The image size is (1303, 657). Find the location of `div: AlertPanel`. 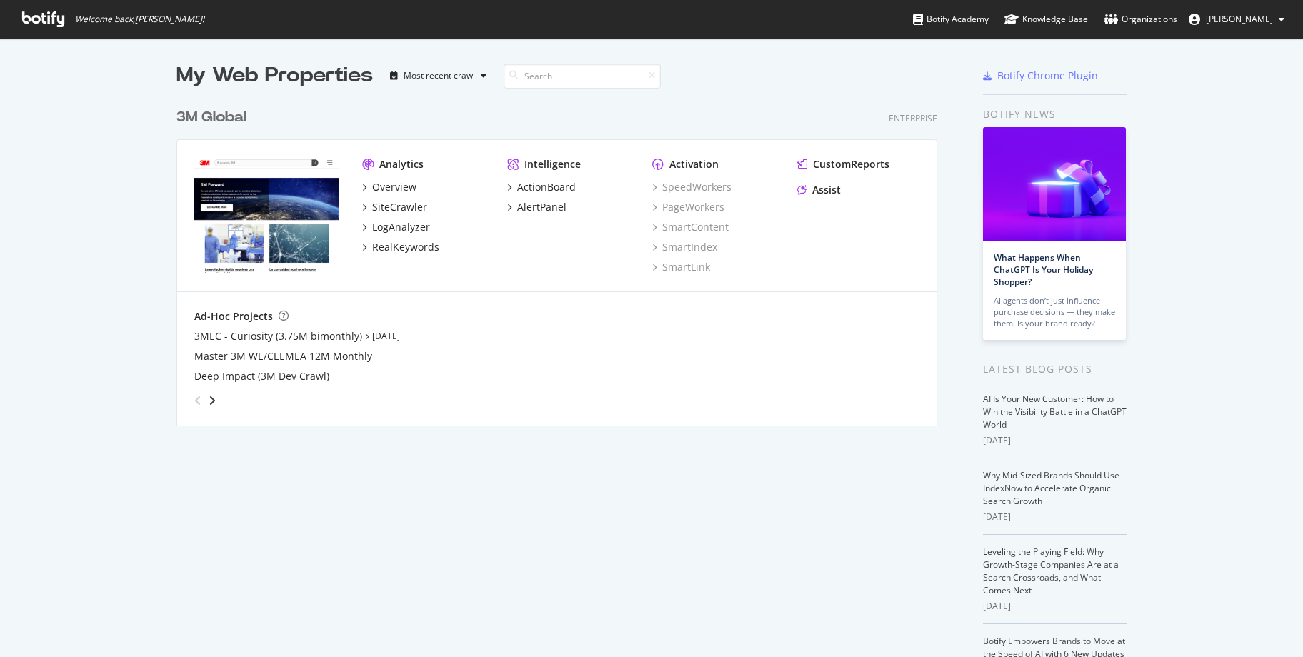

div: AlertPanel is located at coordinates (541, 207).